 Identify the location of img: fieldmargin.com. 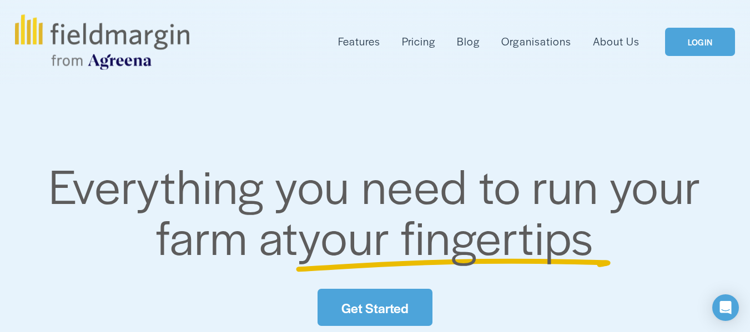
(102, 42).